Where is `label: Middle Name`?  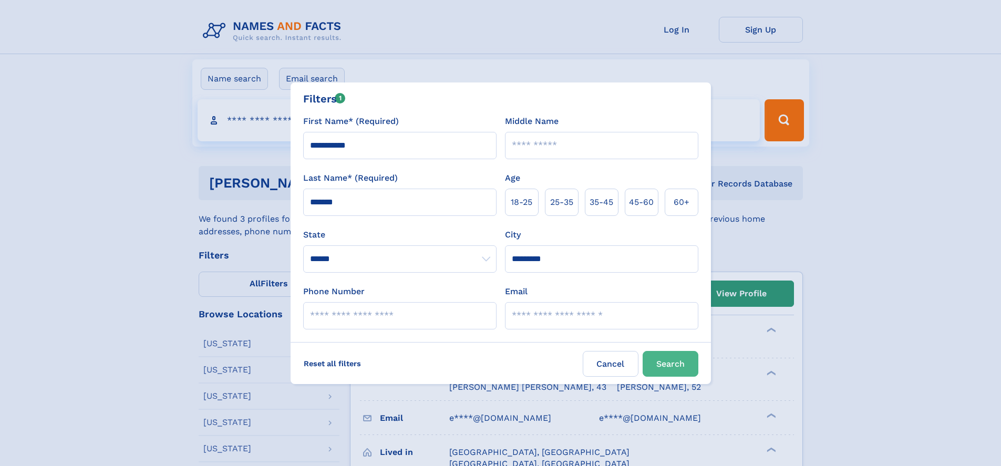
label: Middle Name is located at coordinates (532, 121).